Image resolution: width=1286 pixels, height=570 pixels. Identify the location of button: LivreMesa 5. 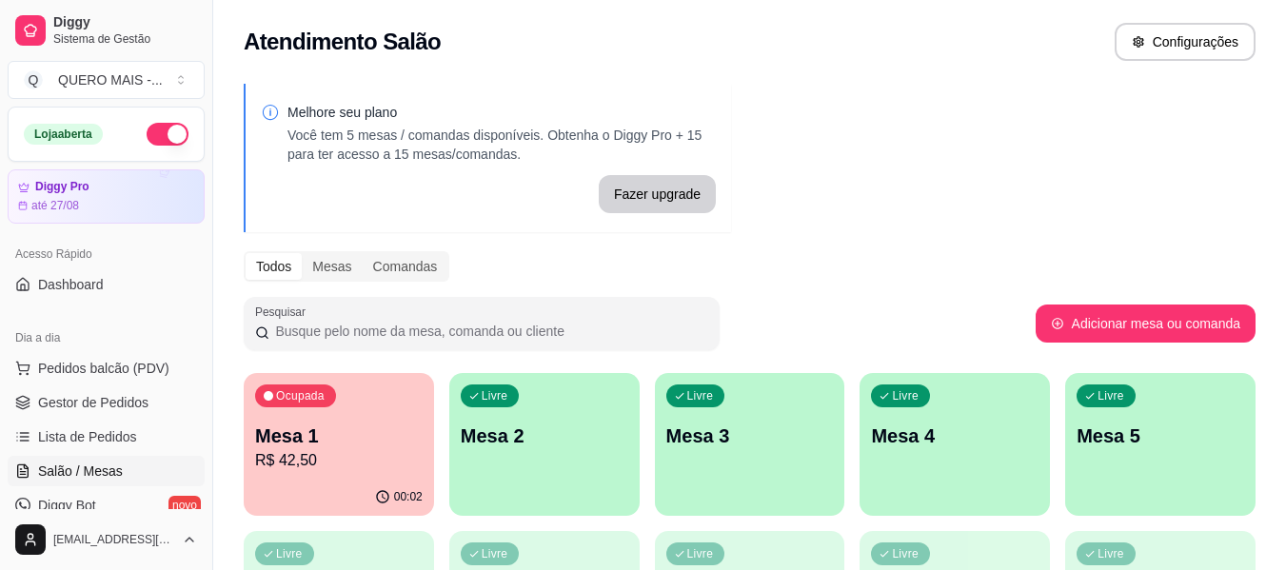
(1161, 445).